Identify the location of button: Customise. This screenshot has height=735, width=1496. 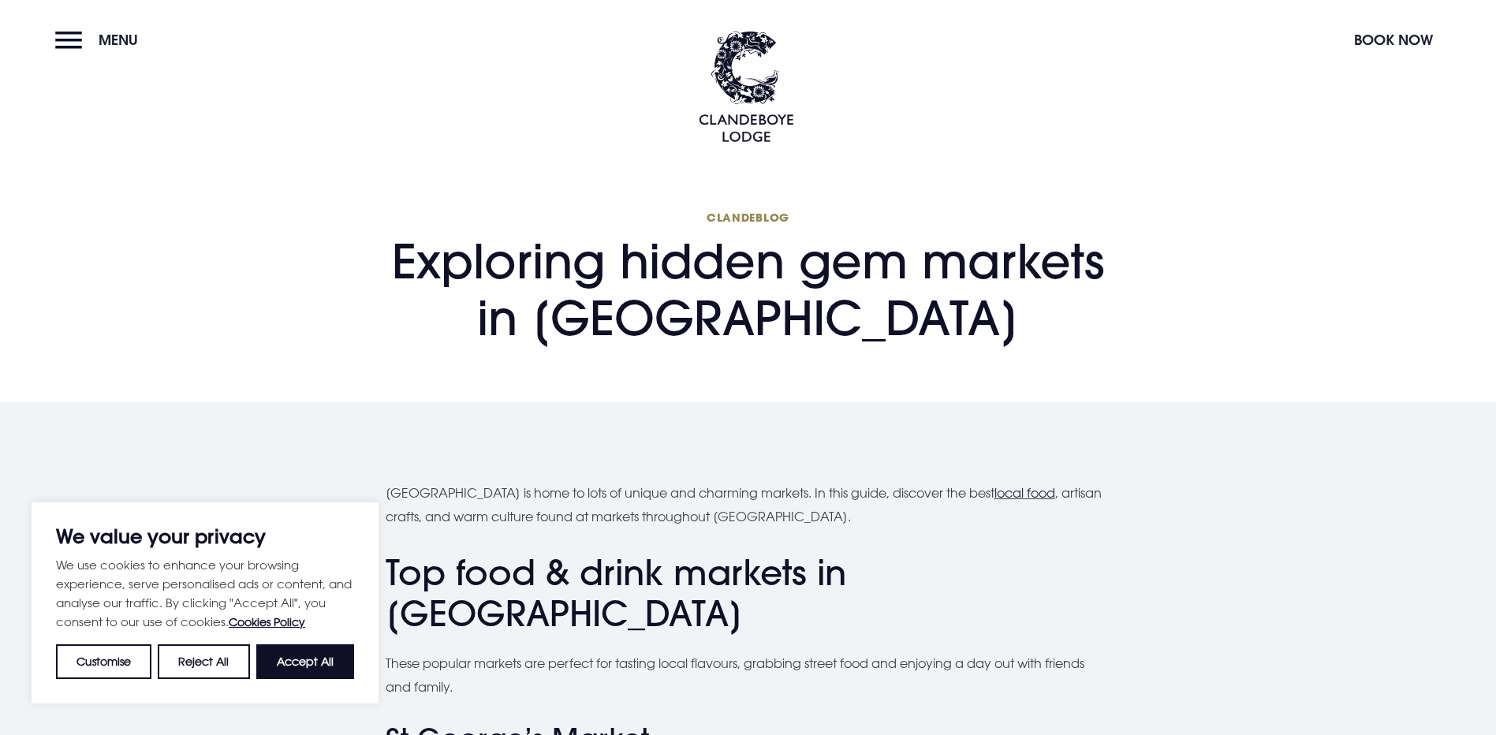
(103, 662).